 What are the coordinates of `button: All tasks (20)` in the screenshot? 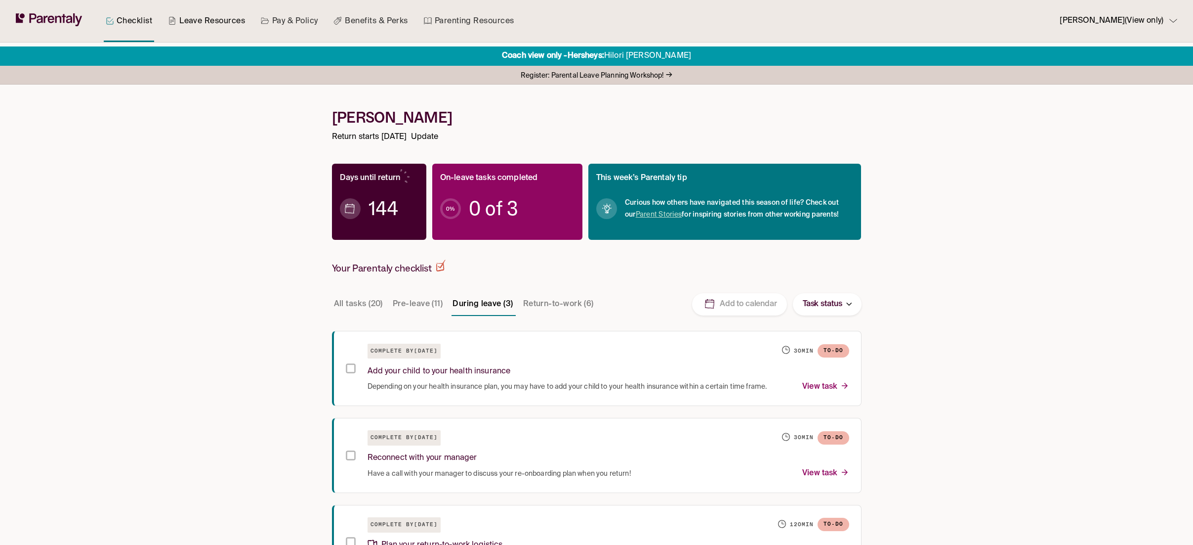 It's located at (358, 304).